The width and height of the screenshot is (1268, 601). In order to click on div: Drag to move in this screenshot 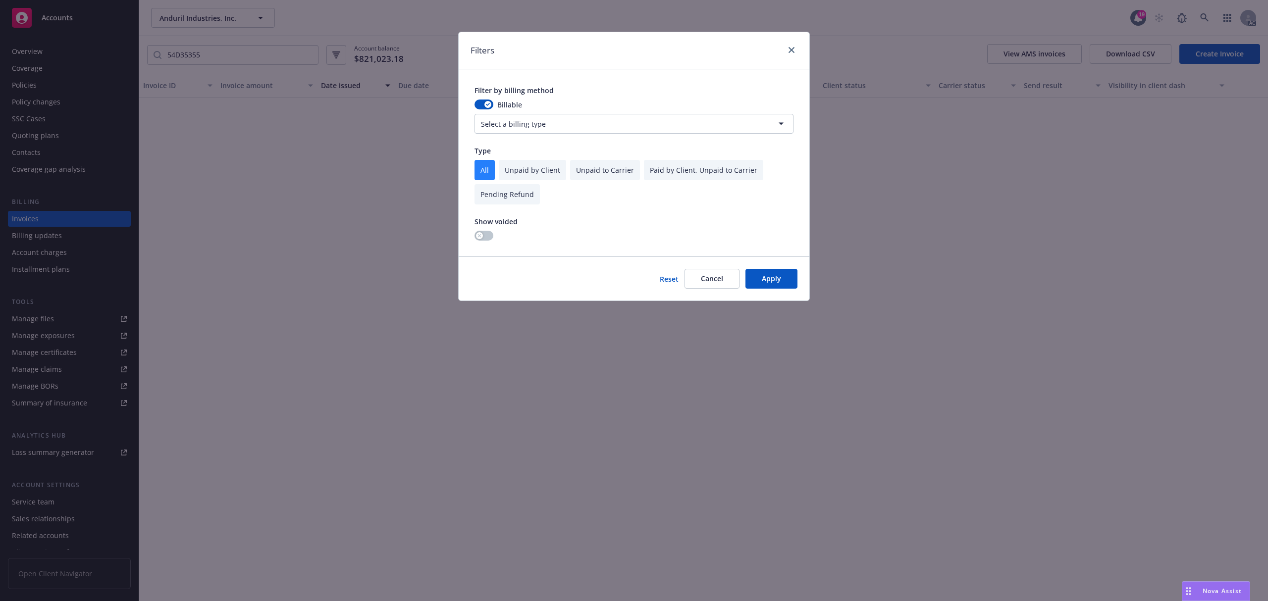, I will do `click(1189, 592)`.